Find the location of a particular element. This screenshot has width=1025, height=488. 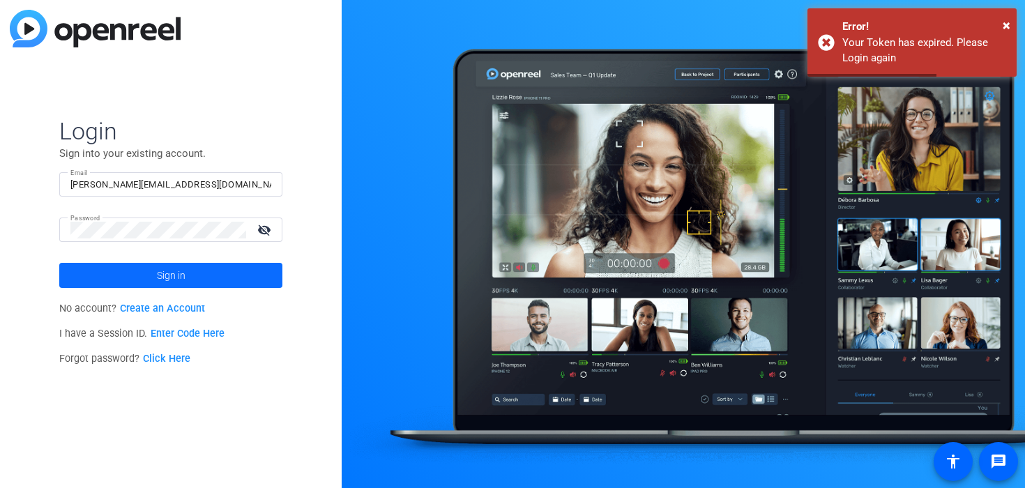

input: Enter Email Address is located at coordinates (171, 185).